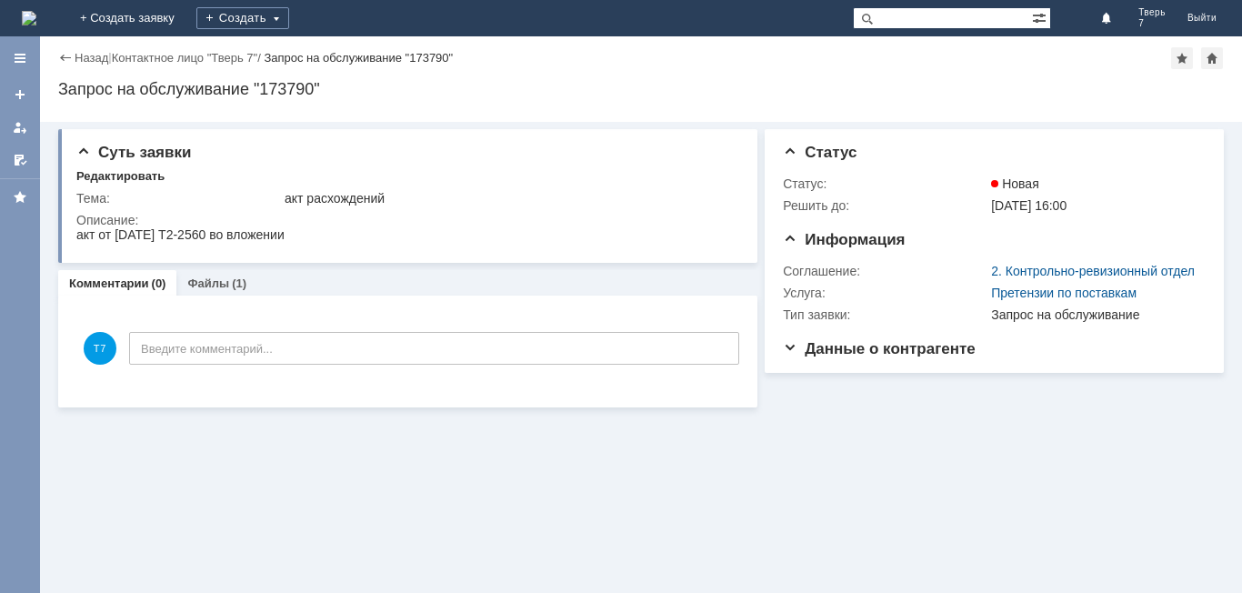  Describe the element at coordinates (885, 271) in the screenshot. I see `div: Соглашение:` at that location.